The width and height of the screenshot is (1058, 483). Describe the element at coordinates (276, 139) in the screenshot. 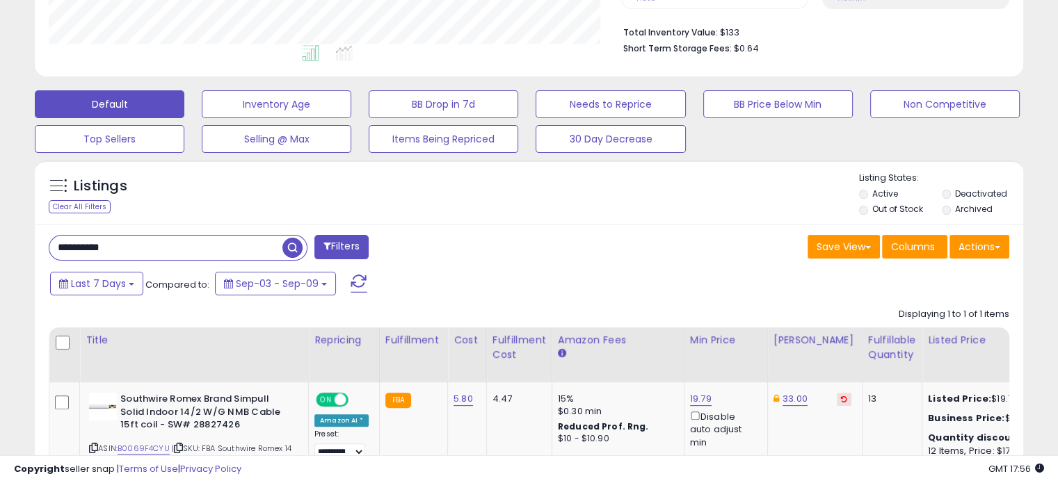

I see `button: Selling @ Max` at that location.